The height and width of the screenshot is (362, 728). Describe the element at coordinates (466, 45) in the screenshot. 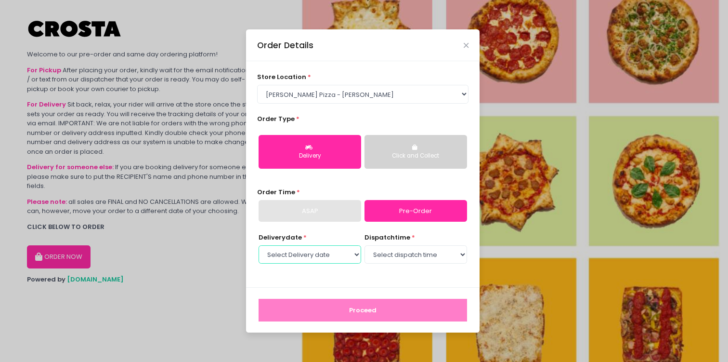

I see `button: Close` at that location.